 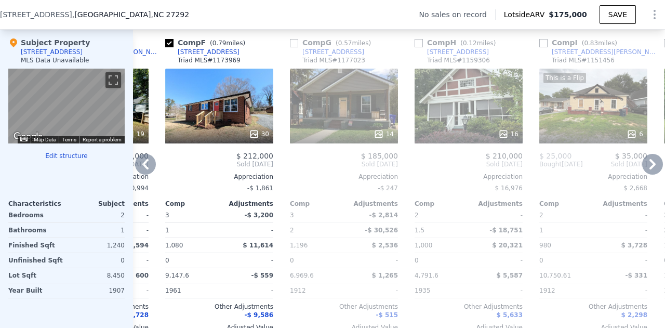 What do you see at coordinates (353, 43) in the screenshot?
I see `span: ( miles)` at bounding box center [353, 43].